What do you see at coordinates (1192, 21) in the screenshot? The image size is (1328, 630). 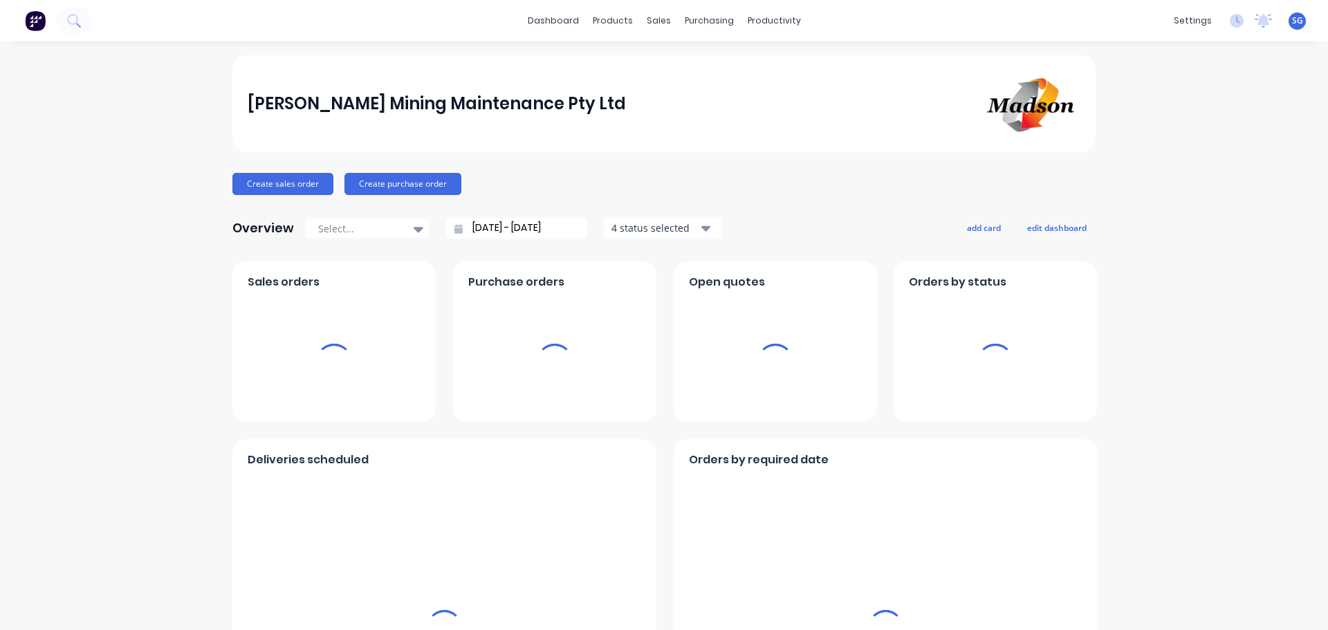 I see `div: settings` at bounding box center [1192, 21].